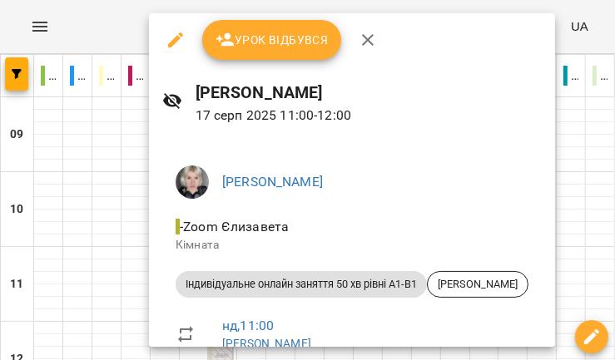 This screenshot has height=360, width=615. I want to click on p: Кімната, so click(352, 245).